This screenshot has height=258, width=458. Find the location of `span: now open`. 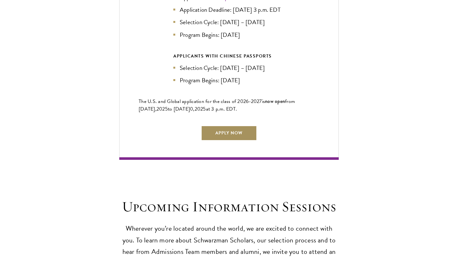

span: now open is located at coordinates (275, 101).